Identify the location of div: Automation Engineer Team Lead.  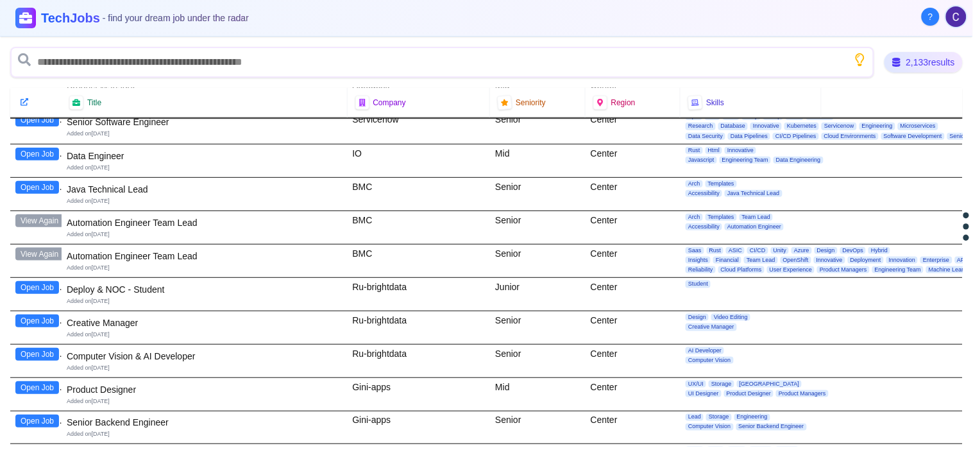
(205, 223).